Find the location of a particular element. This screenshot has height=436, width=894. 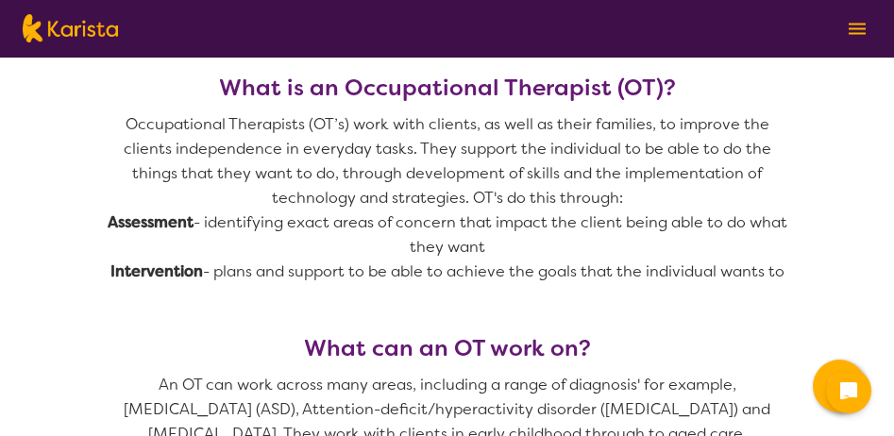

p: - plans and support to be able to achieve the goals that the individual wants to is located at coordinates (447, 272).